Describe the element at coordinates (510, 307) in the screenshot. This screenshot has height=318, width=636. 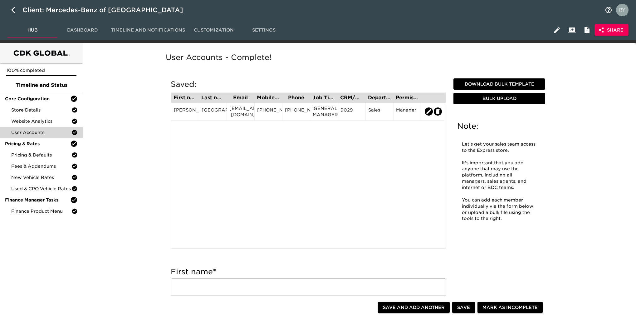
I see `button: Mark as Incomplete` at that location.